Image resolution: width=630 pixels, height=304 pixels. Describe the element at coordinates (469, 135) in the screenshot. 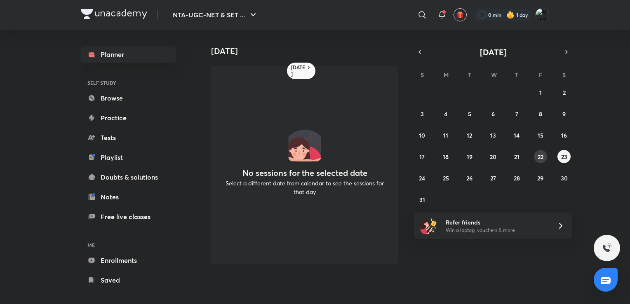

I see `abbr: August 12, 2025` at that location.